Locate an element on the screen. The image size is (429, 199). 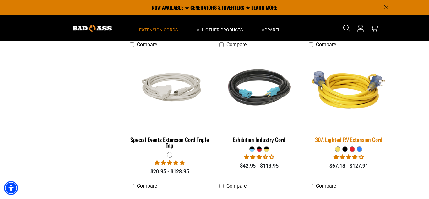
summary: Apparel is located at coordinates (271, 28).